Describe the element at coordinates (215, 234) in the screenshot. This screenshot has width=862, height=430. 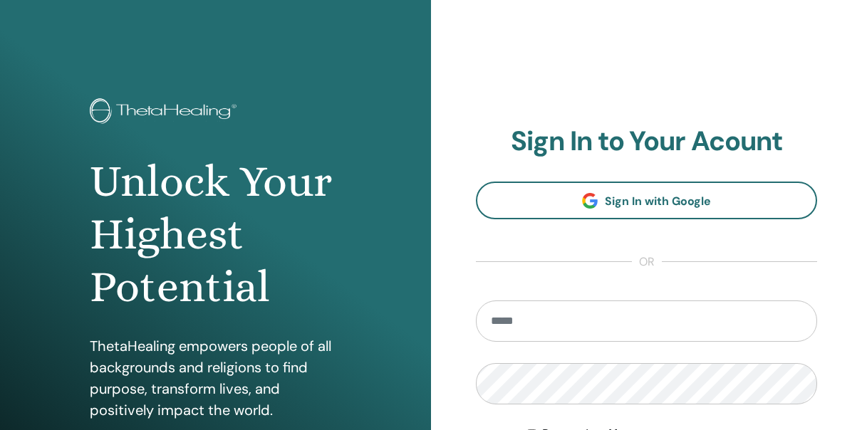
I see `h1: Unlock Your Highest Potential` at that location.